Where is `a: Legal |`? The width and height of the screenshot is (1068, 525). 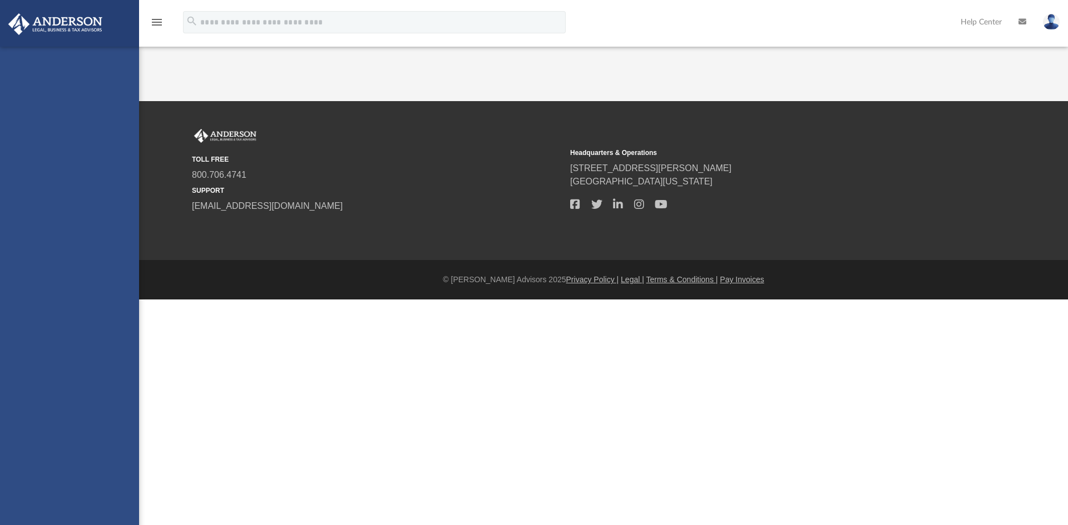 a: Legal | is located at coordinates (632, 280).